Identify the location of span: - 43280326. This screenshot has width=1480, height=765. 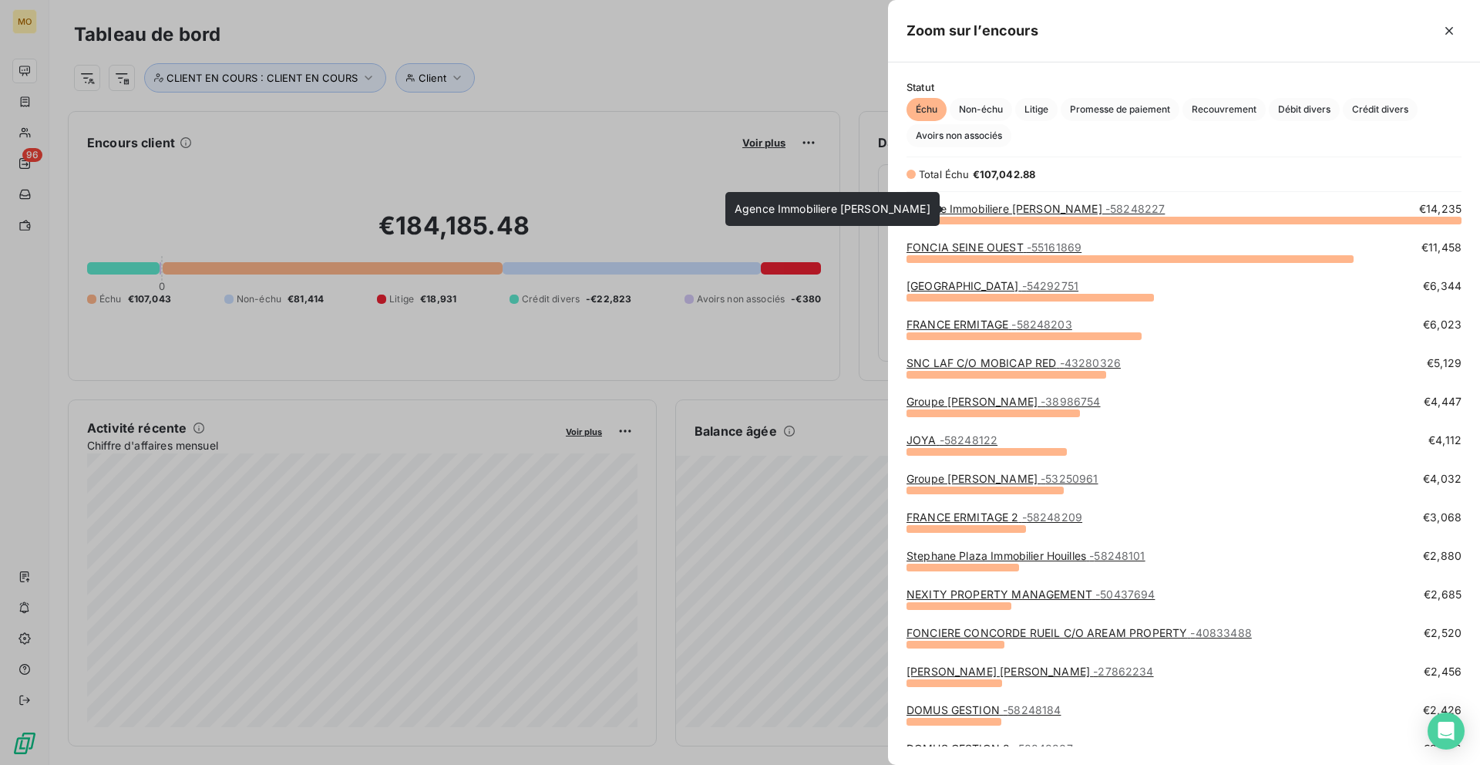
(1090, 362).